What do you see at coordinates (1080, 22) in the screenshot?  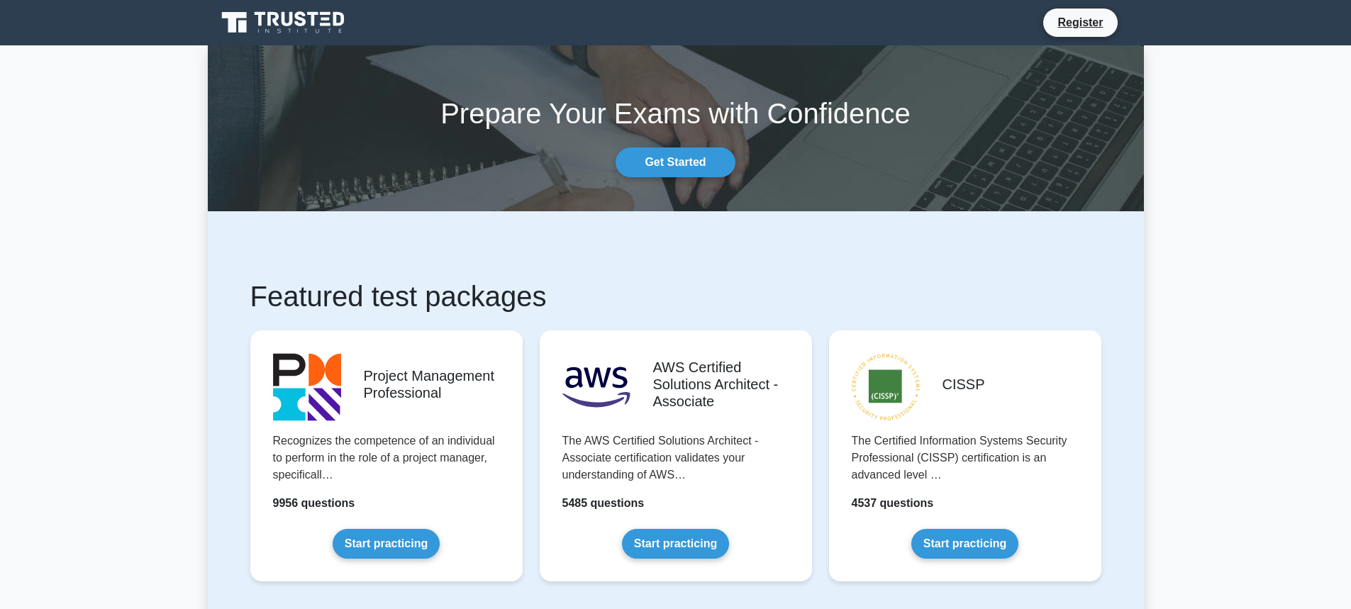 I see `a: Register` at bounding box center [1080, 22].